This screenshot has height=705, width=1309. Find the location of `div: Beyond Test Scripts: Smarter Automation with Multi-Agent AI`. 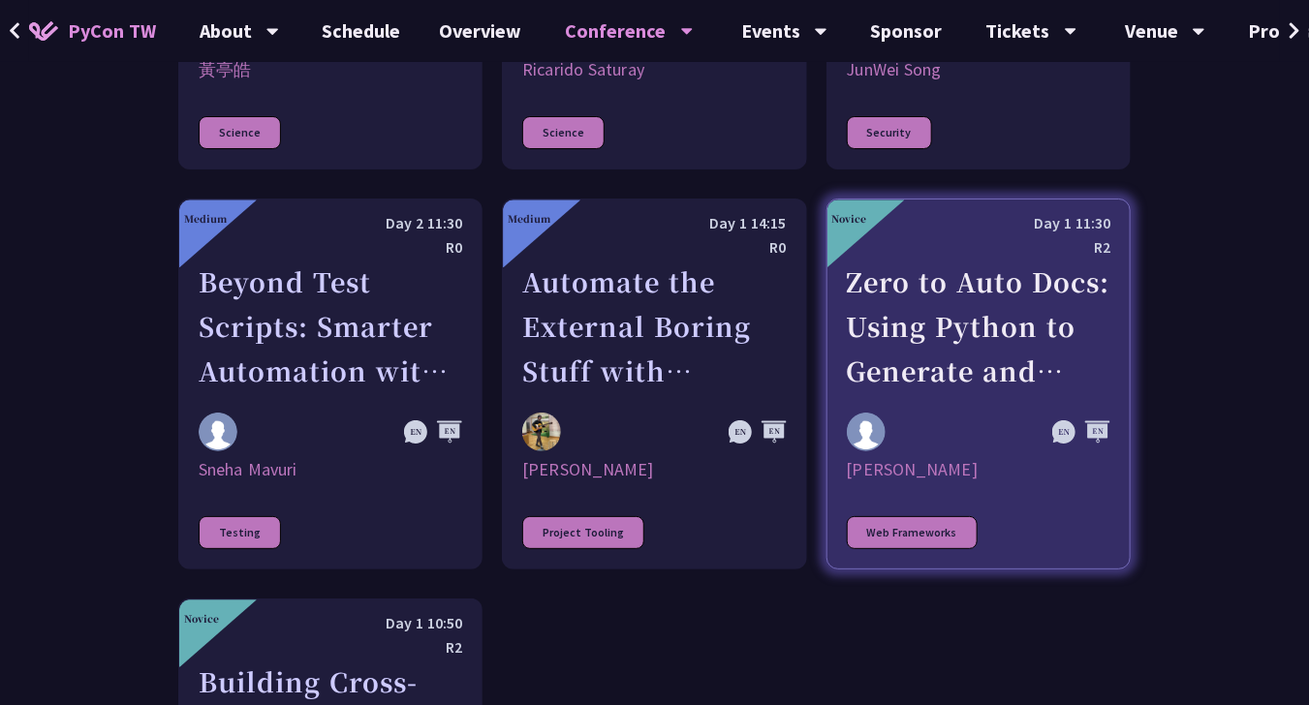

div: Beyond Test Scripts: Smarter Automation with Multi-Agent AI is located at coordinates (330, 326).